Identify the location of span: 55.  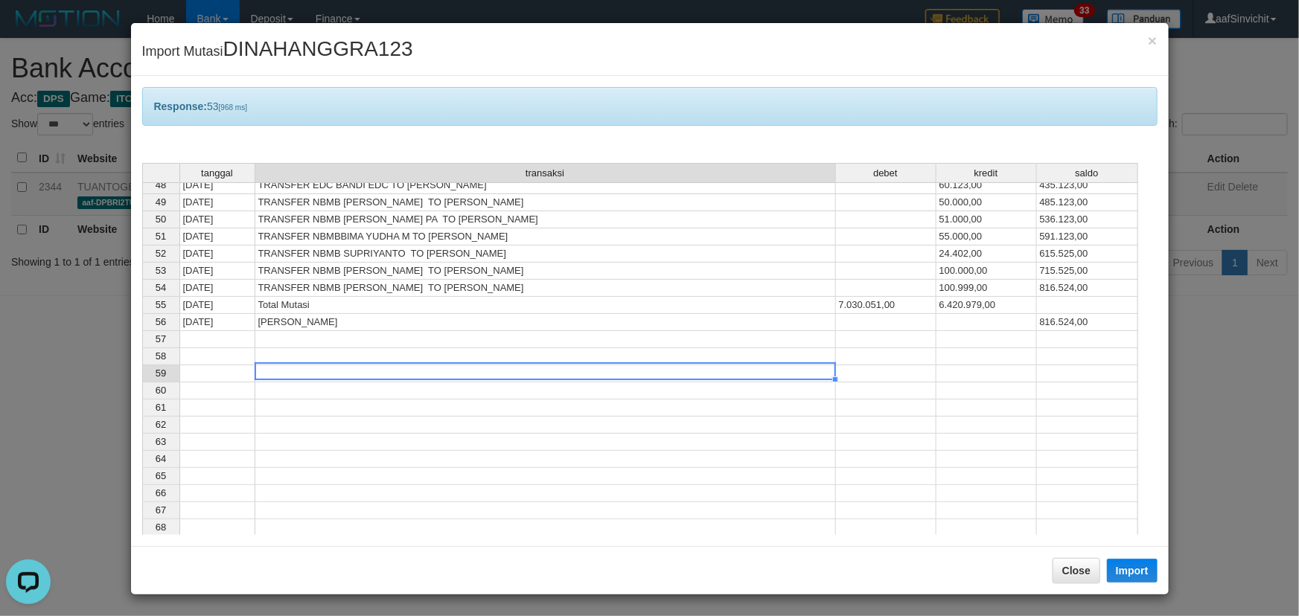
(161, 304).